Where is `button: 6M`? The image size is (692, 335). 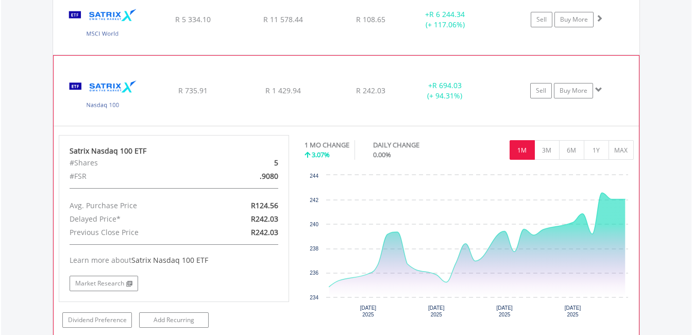
button: 6M is located at coordinates (571, 150).